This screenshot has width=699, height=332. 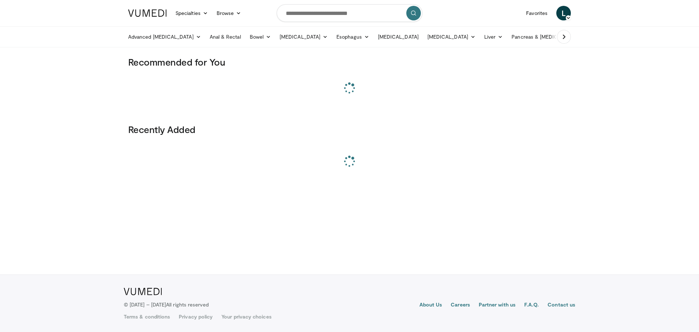 What do you see at coordinates (537, 13) in the screenshot?
I see `a: Favorites` at bounding box center [537, 13].